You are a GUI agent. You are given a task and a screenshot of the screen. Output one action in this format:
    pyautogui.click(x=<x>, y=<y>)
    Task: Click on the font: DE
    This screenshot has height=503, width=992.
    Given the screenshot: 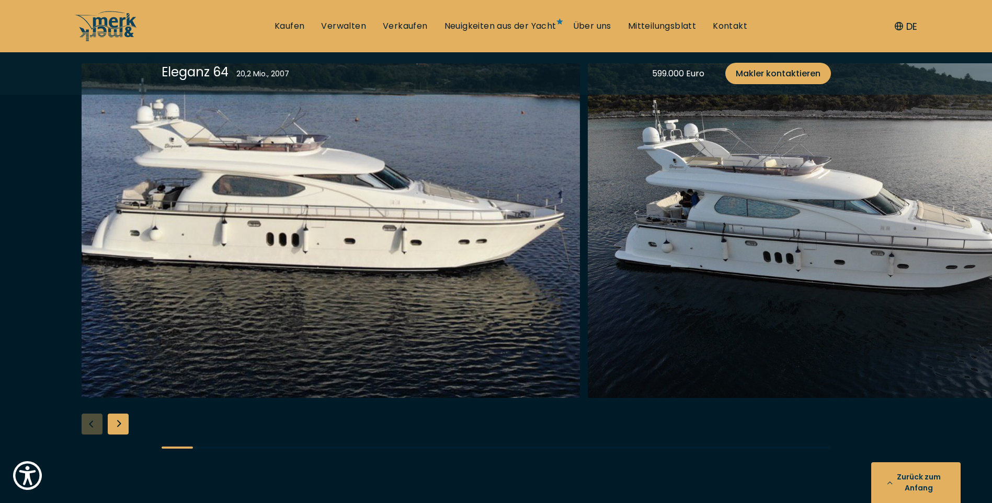 What is the action you would take?
    pyautogui.click(x=912, y=26)
    